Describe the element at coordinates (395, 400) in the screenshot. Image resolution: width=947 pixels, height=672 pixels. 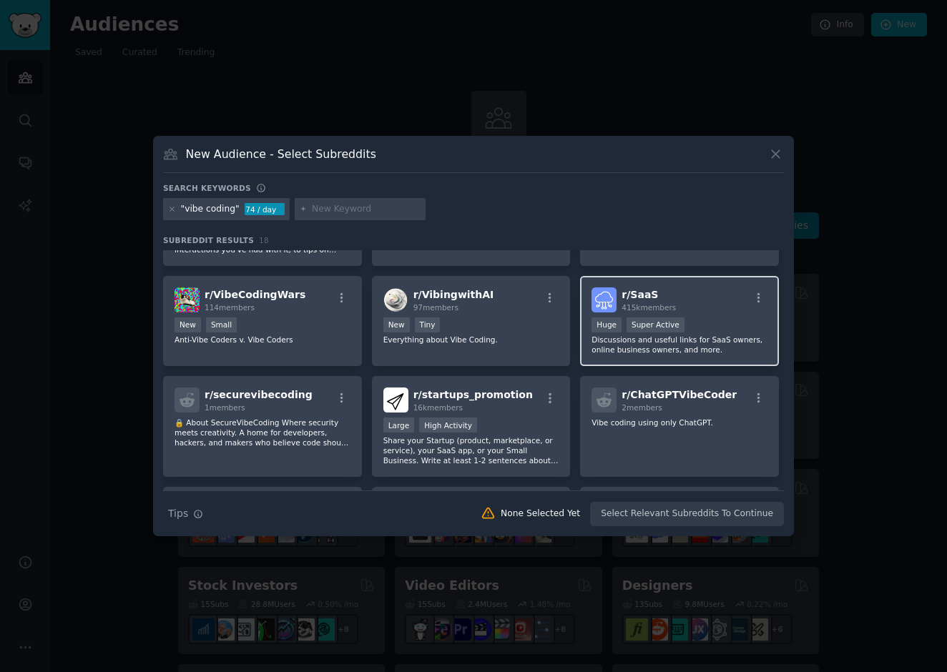
I see `img: startups_promotion` at that location.